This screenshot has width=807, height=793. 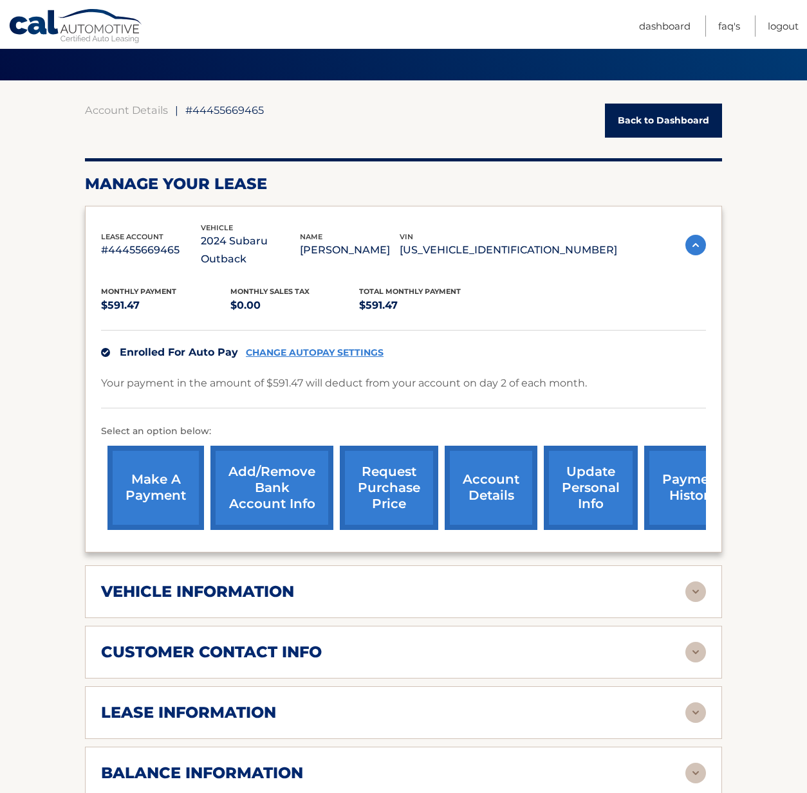 I want to click on a: make a payment, so click(x=156, y=488).